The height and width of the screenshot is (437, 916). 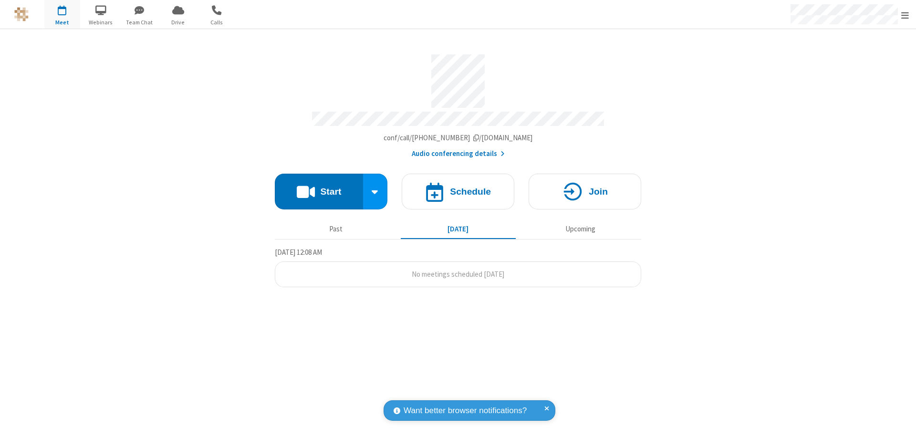 I want to click on button: Copy my meeting room linkCopy my meeting room link, so click(x=458, y=138).